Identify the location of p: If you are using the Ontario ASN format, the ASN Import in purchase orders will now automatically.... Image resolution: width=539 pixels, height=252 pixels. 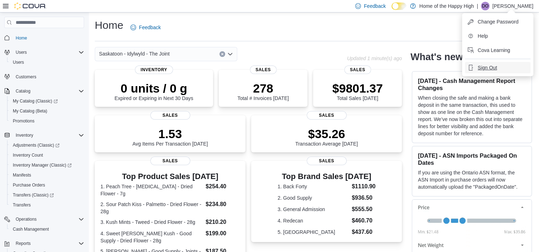
(472, 180).